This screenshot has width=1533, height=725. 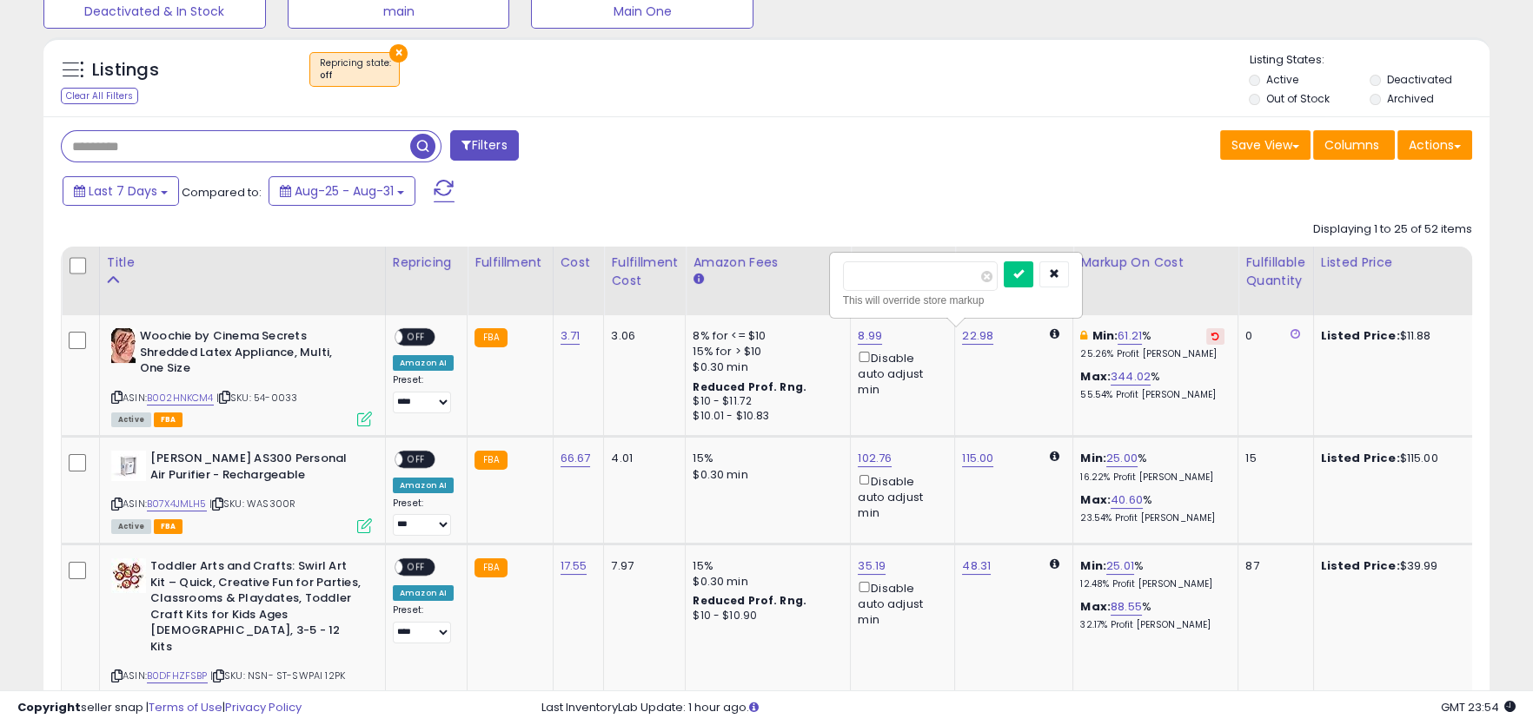 I want to click on a: 17.55, so click(x=573, y=566).